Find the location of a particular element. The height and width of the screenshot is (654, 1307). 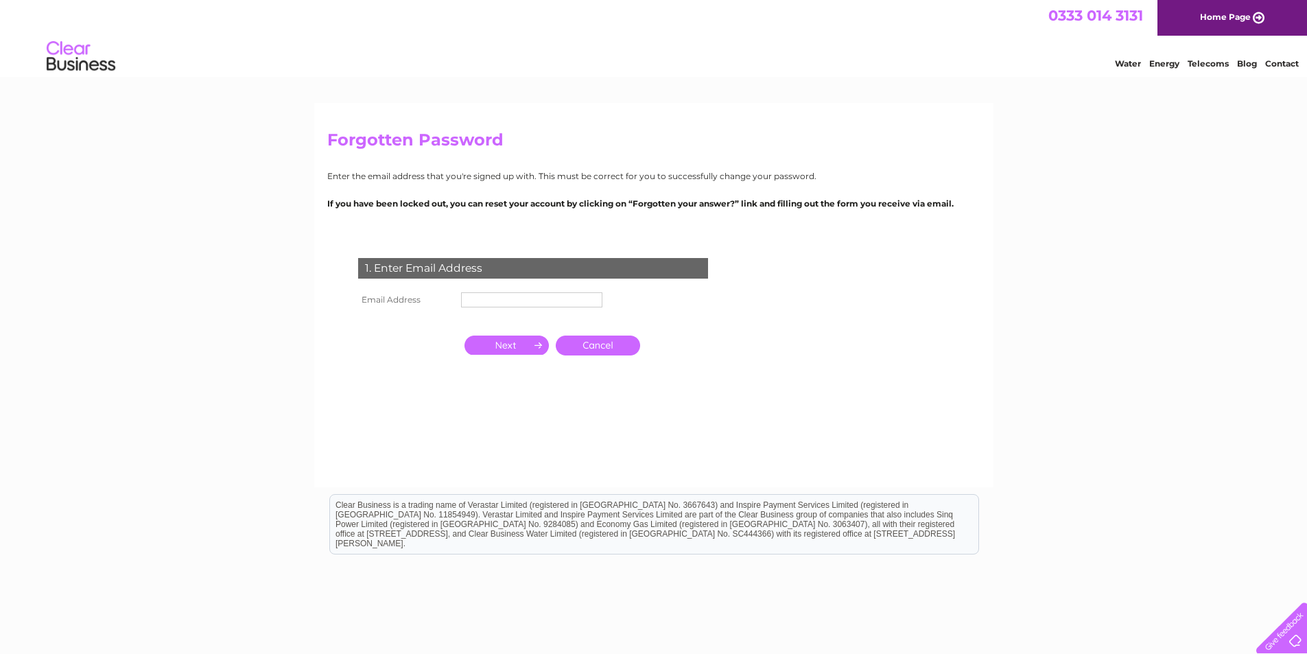

a: 0333 014 3131 is located at coordinates (1096, 15).